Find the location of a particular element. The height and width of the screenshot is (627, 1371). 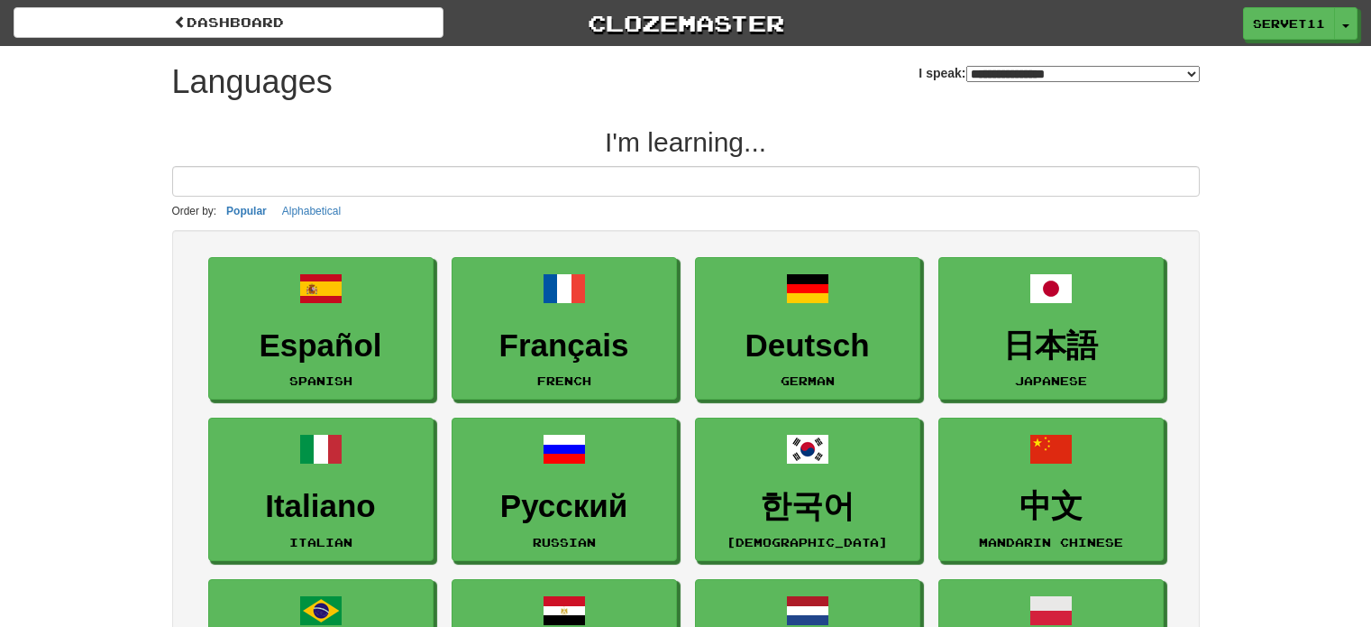

small: Spanish is located at coordinates (321, 381).